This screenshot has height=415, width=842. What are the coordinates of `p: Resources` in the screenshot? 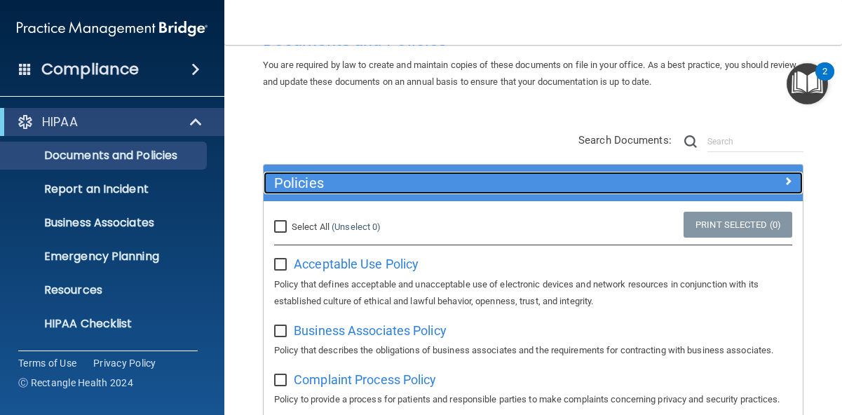 It's located at (104, 290).